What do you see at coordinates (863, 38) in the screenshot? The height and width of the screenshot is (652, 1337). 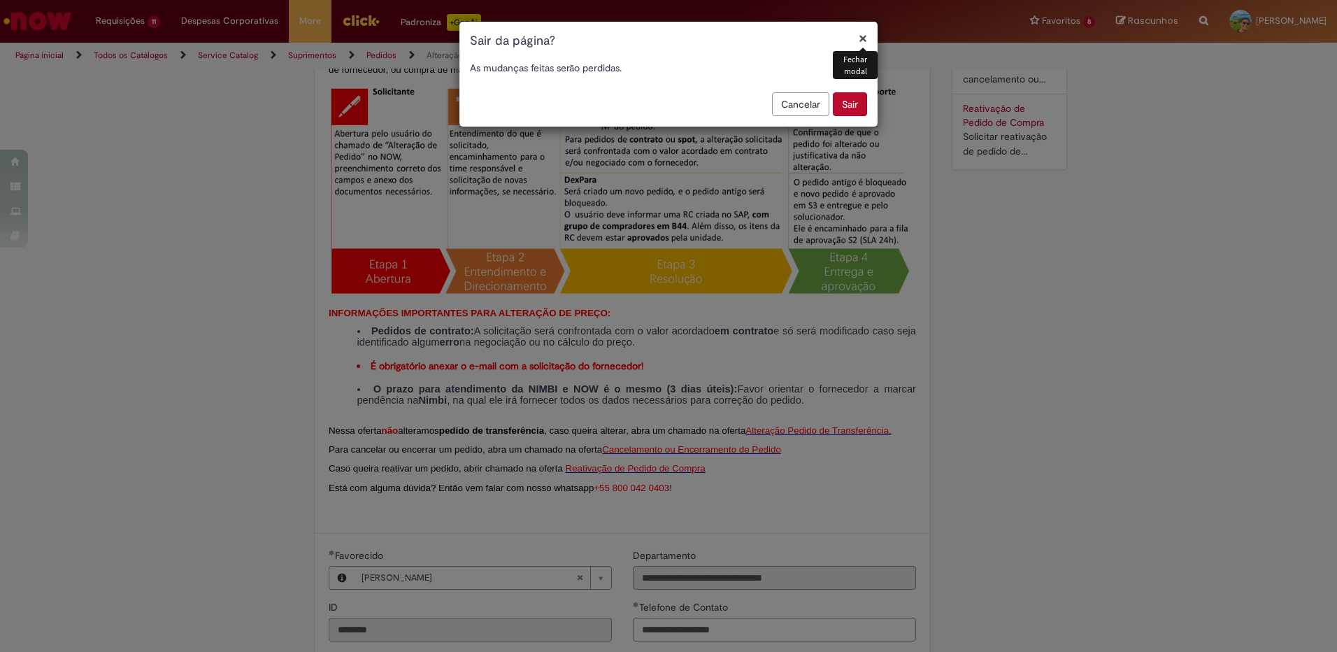 I see `button: Fechar modal` at bounding box center [863, 38].